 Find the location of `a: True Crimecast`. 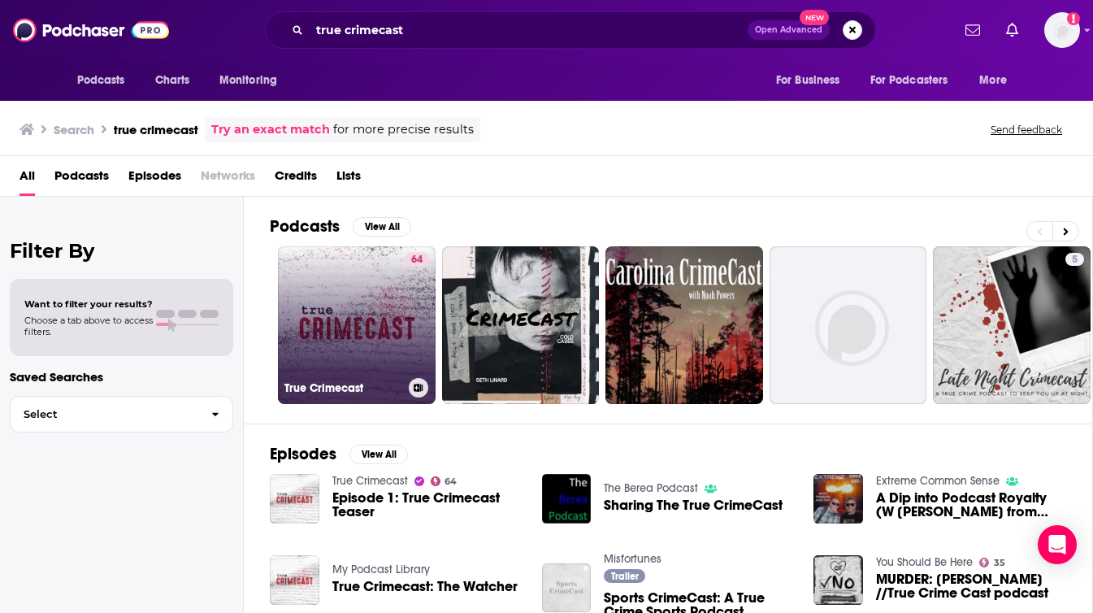

a: True Crimecast is located at coordinates (370, 480).